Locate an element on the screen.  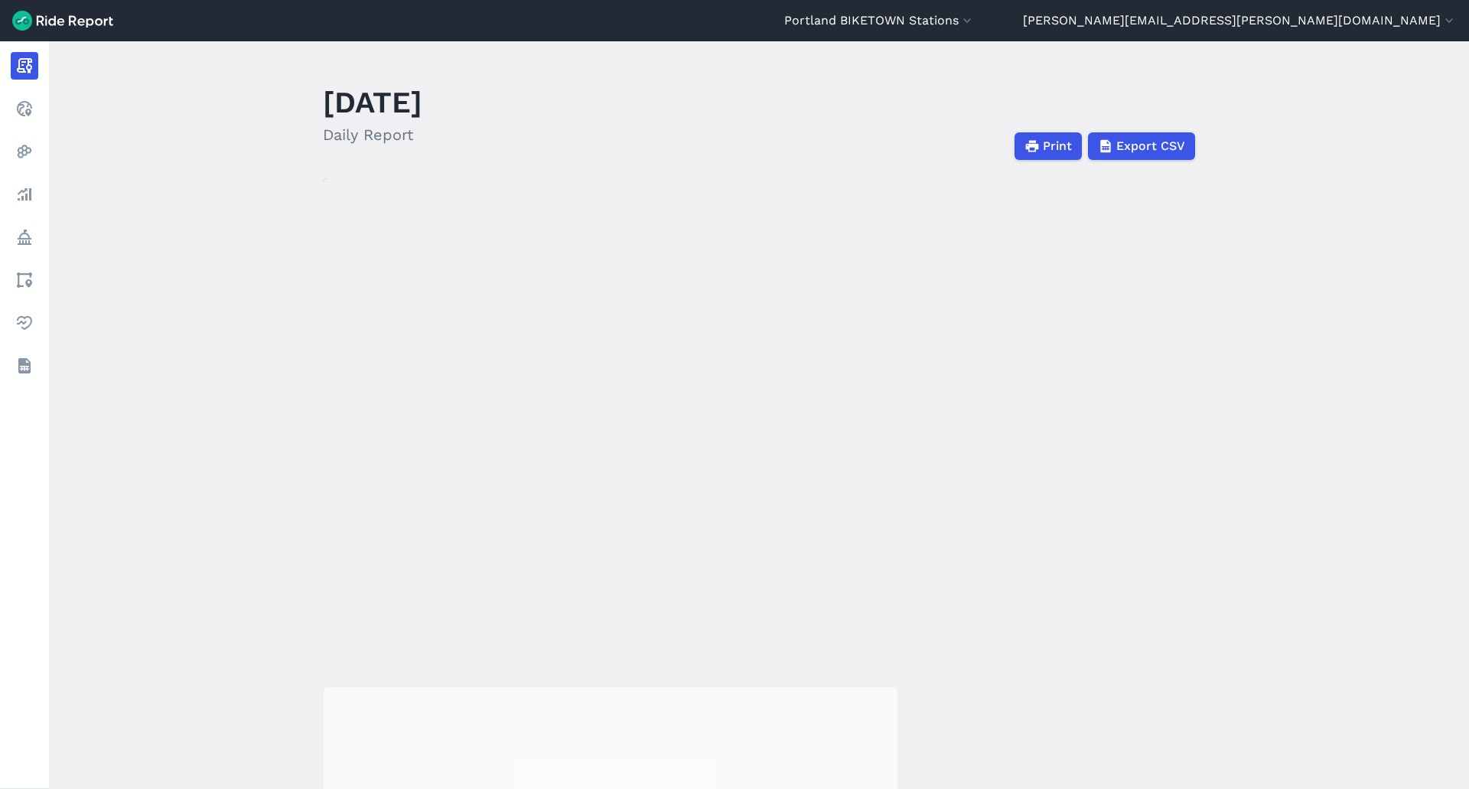
h2: Daily Report is located at coordinates (372, 135).